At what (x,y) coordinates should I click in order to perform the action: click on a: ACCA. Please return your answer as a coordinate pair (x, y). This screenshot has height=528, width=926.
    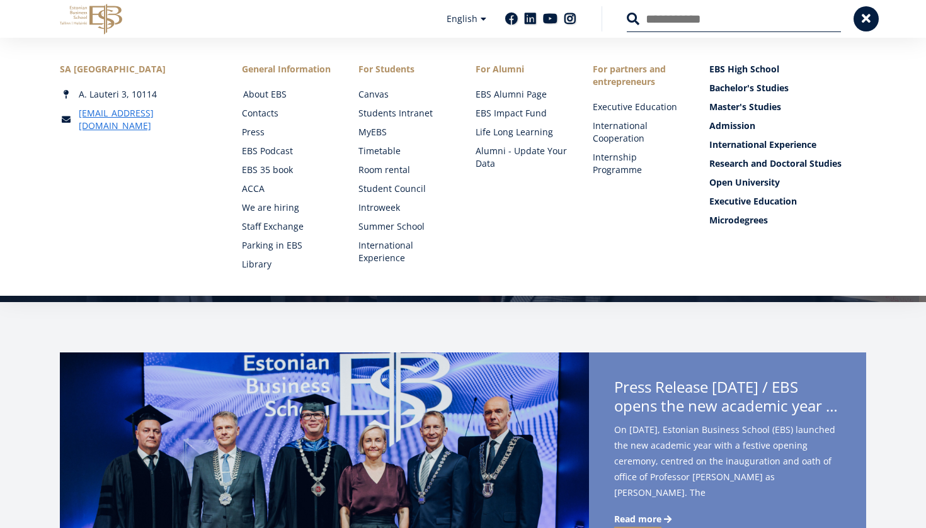
    Looking at the image, I should click on (288, 189).